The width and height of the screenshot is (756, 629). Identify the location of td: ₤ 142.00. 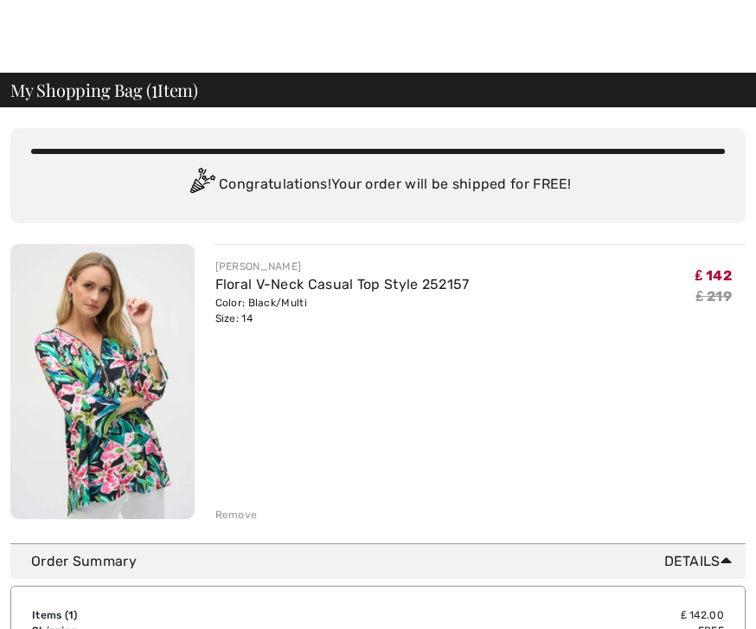
(528, 615).